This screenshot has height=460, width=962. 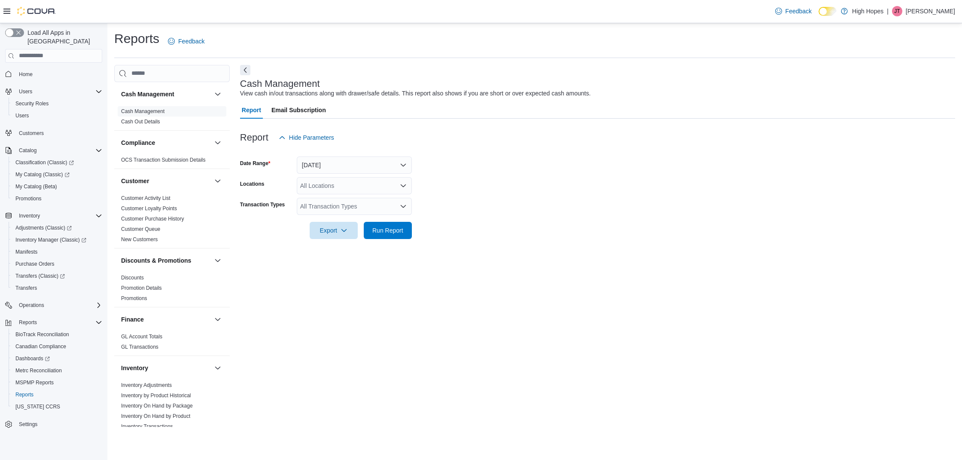 What do you see at coordinates (415, 93) in the screenshot?
I see `div: View cash in/out transactions along with drawer/safe details. This report also shows if you are s...` at bounding box center [415, 93].